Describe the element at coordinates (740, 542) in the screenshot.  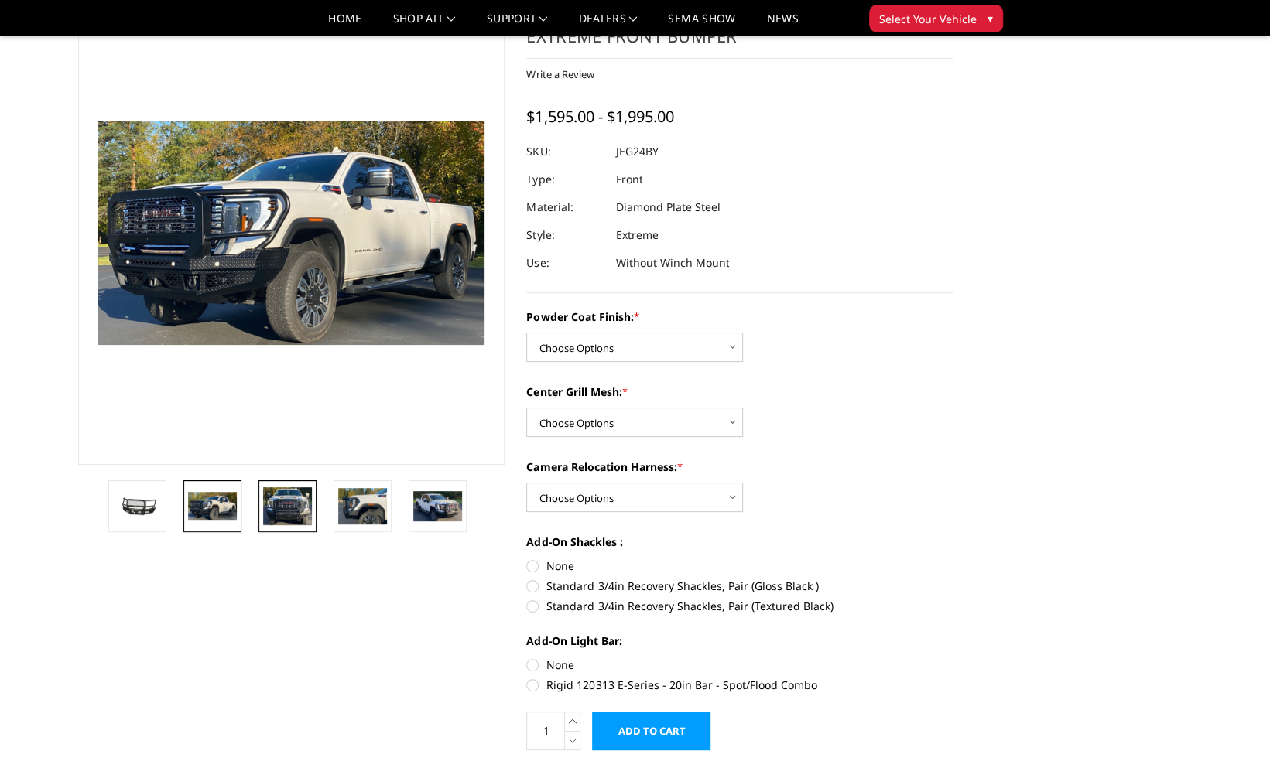
I see `label: Add-On Shackles :` at that location.